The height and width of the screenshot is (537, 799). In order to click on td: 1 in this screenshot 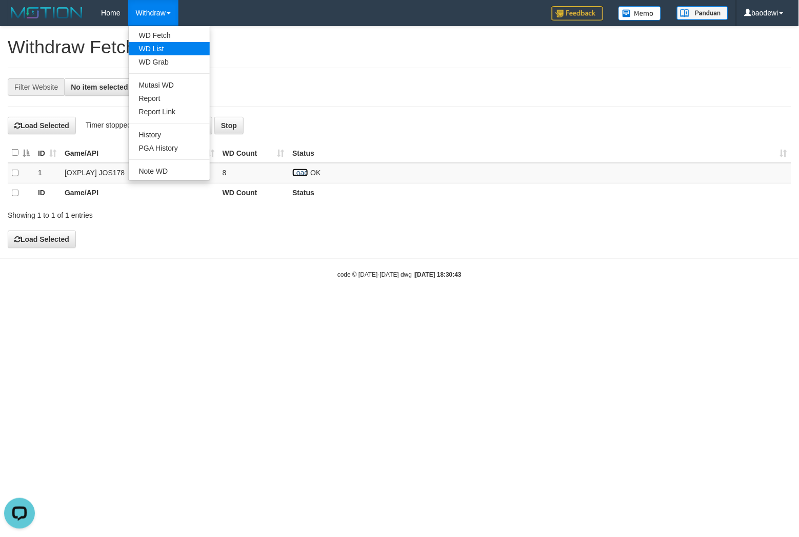, I will do `click(47, 173)`.